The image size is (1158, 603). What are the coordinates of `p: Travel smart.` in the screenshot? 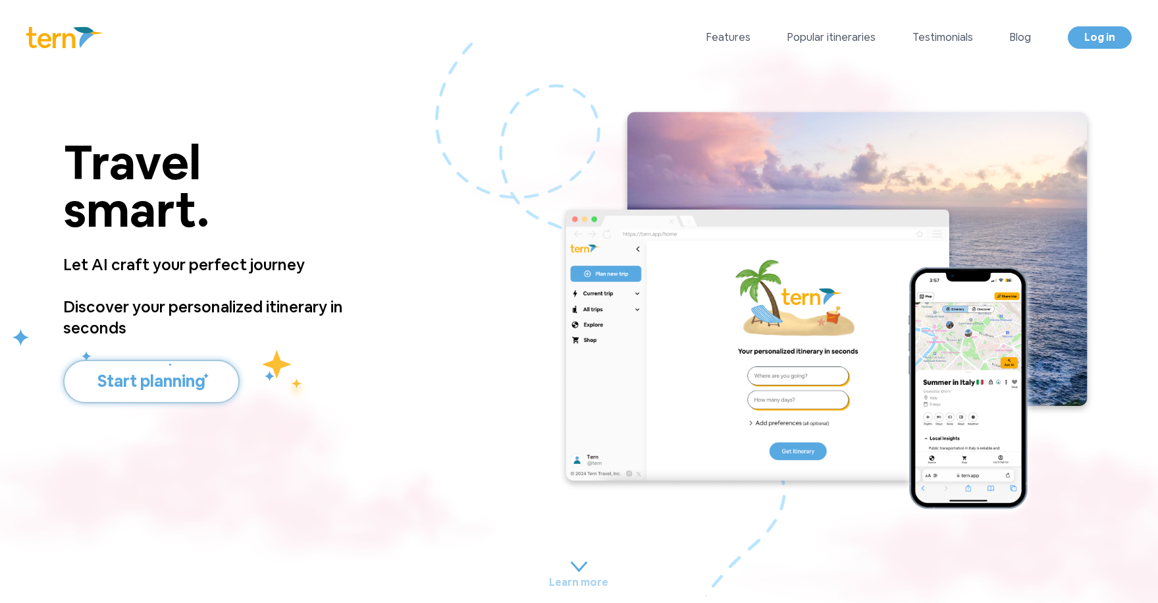 It's located at (218, 186).